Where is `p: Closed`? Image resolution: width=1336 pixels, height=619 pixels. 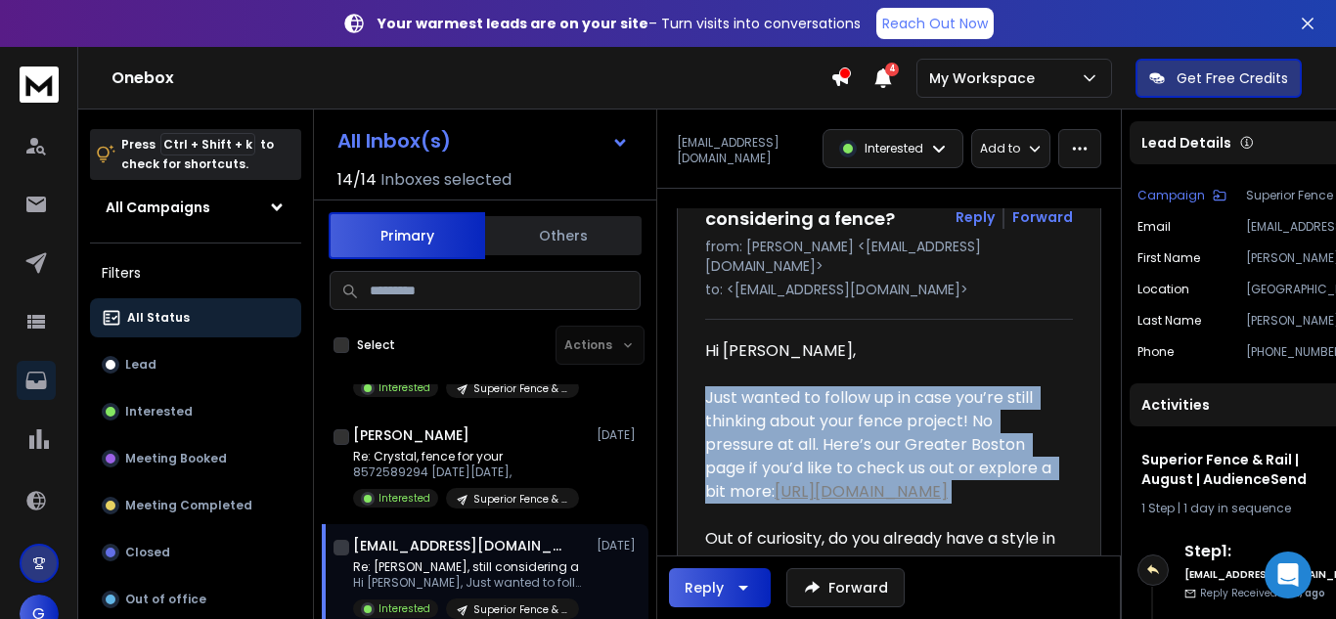
p: Closed is located at coordinates (148, 552).